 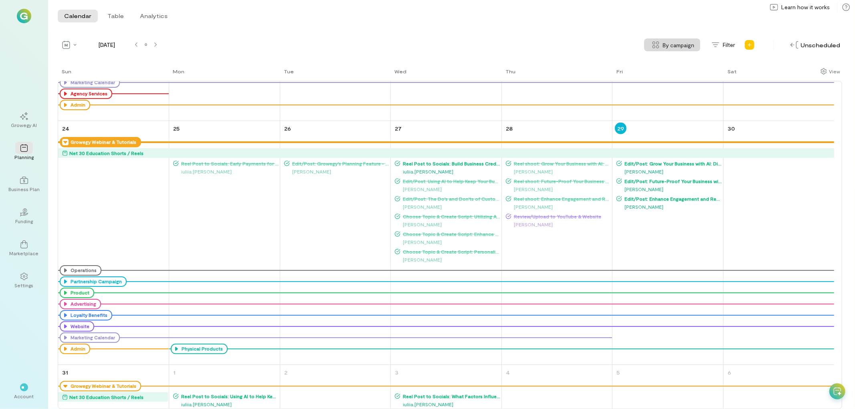 What do you see at coordinates (778, 243) in the screenshot?
I see `td: August 30, 2025` at bounding box center [778, 243].